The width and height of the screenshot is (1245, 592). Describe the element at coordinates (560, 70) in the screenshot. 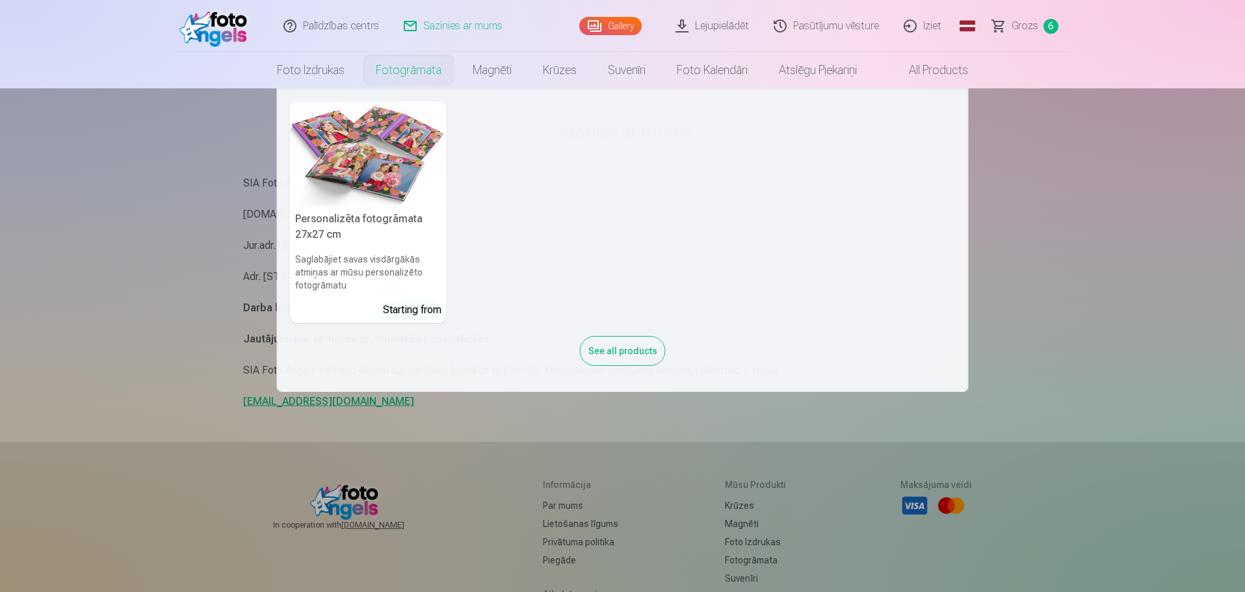

I see `a: Krūzes` at that location.